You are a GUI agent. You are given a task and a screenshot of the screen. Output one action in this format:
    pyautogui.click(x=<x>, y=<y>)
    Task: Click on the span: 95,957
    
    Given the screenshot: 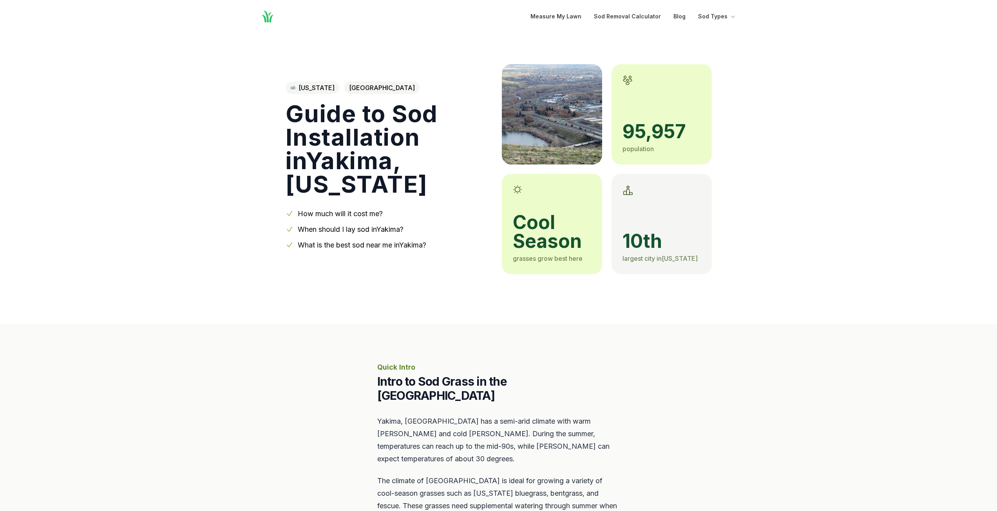 What is the action you would take?
    pyautogui.click(x=662, y=132)
    